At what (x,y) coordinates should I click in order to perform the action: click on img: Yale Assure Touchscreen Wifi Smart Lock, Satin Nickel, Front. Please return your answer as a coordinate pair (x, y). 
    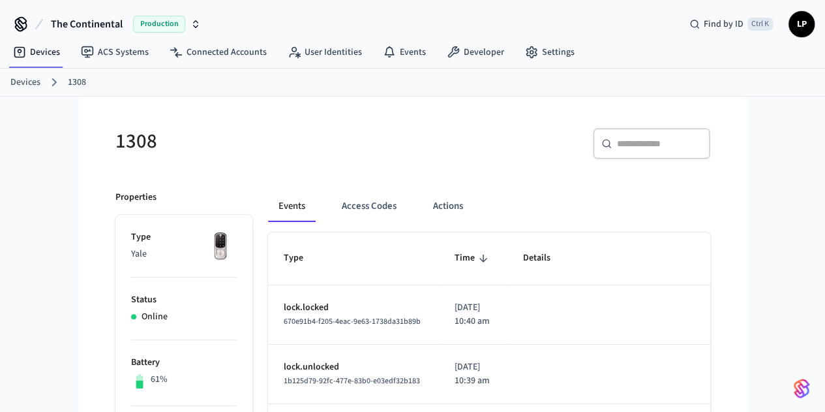
    Looking at the image, I should click on (220, 247).